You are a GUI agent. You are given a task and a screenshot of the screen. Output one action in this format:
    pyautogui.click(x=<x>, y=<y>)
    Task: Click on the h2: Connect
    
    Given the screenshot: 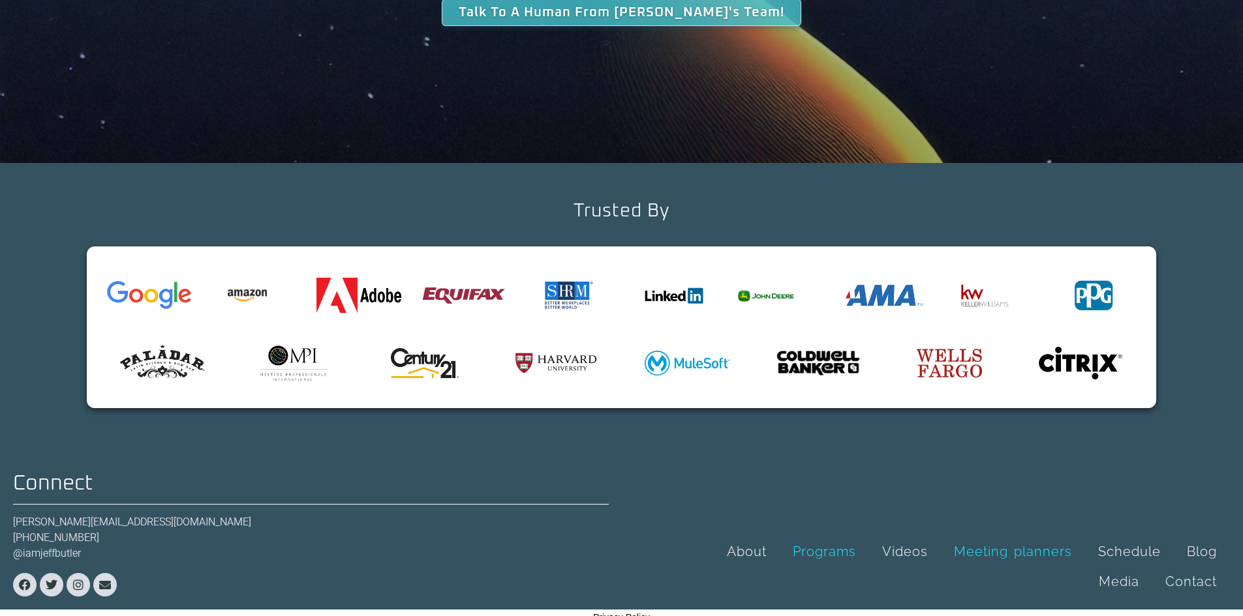 What is the action you would take?
    pyautogui.click(x=311, y=484)
    